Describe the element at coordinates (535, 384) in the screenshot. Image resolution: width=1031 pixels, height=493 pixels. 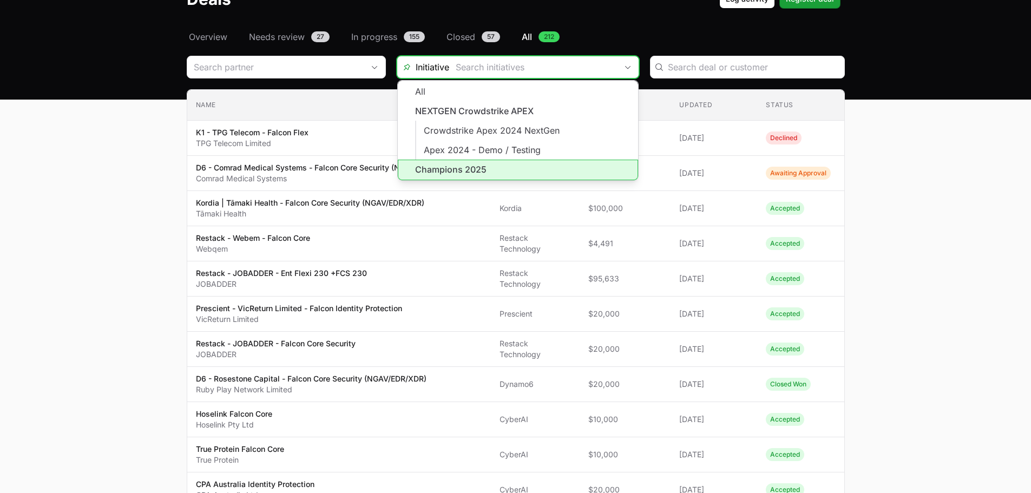
I see `span: Dynamo6` at that location.